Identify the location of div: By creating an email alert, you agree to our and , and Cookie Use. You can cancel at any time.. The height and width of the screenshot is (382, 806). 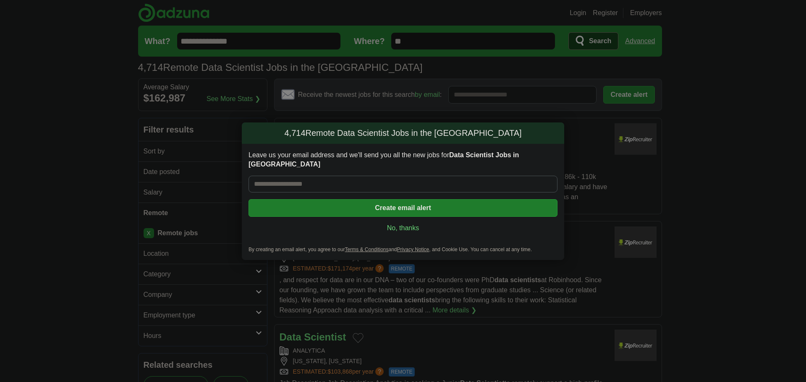
(403, 253).